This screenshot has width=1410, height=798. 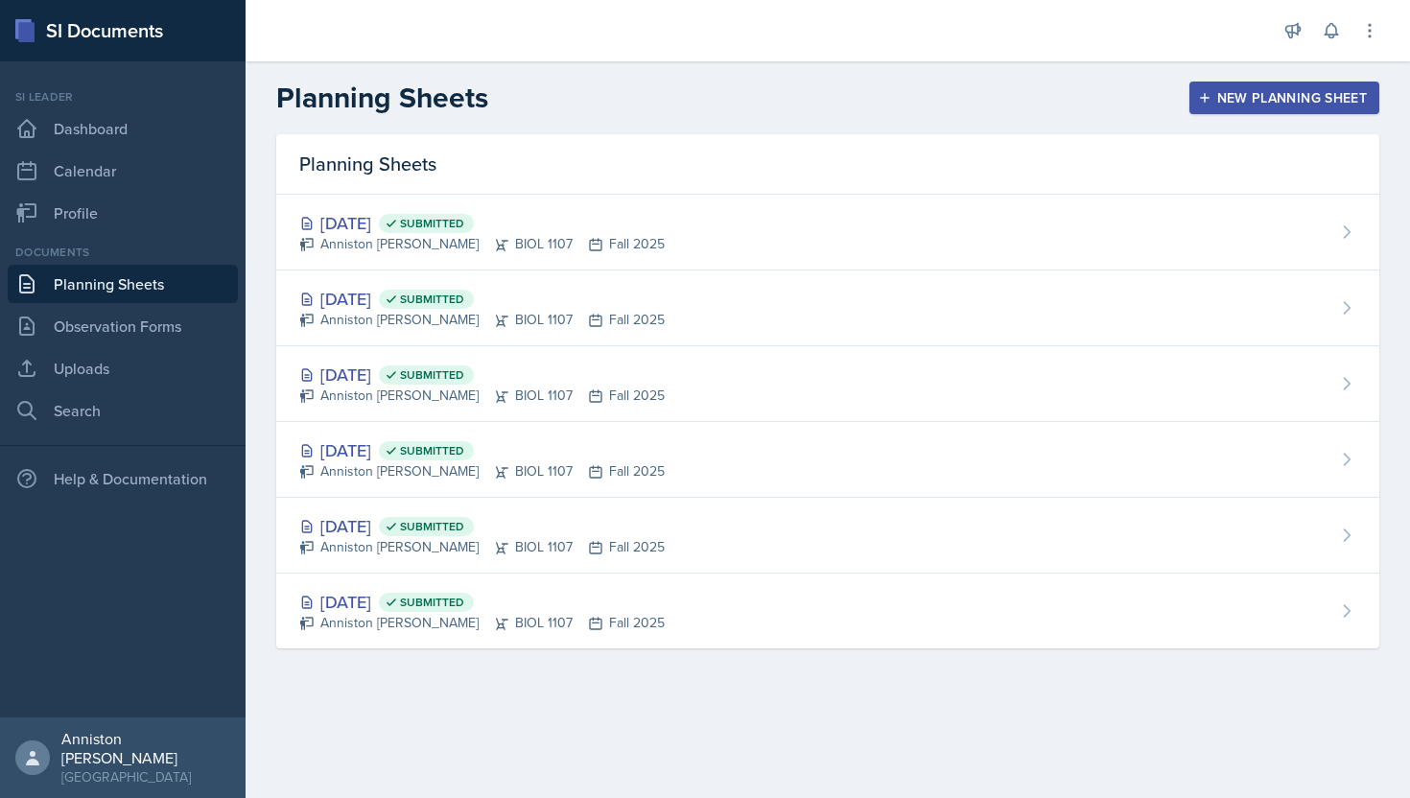 I want to click on h2: Planning Sheets, so click(x=382, y=98).